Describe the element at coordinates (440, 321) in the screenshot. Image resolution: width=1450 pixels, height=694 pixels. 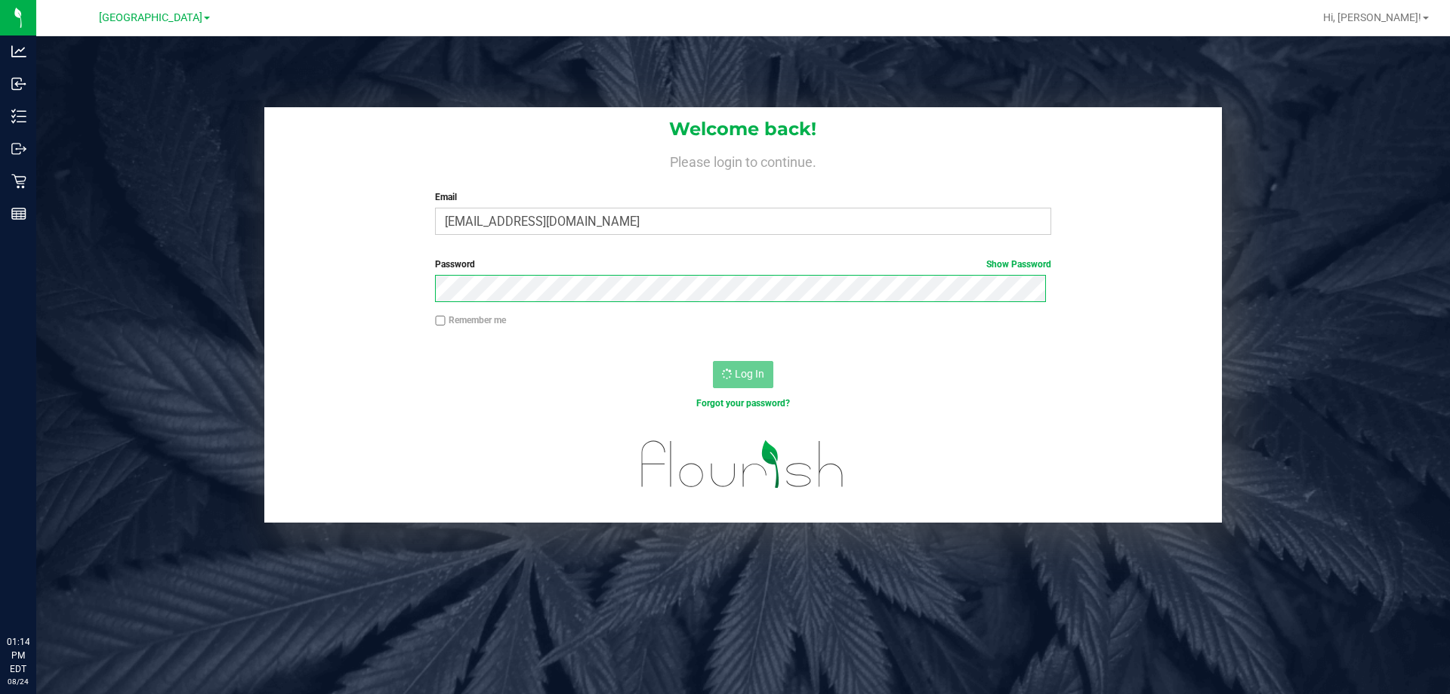
I see `input: Remember me` at that location.